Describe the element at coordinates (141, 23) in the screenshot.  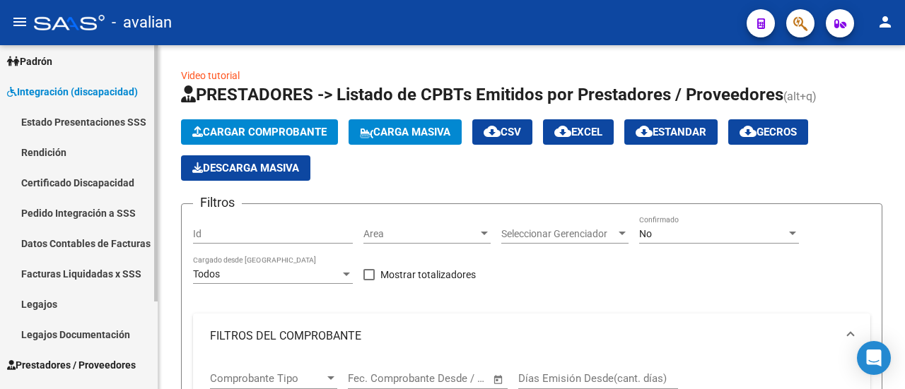
I see `span: - avalian` at that location.